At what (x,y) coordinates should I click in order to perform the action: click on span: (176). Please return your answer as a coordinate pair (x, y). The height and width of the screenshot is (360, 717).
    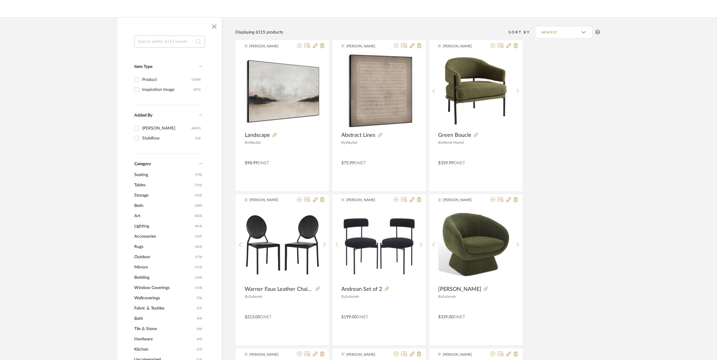
    Looking at the image, I should click on (199, 257).